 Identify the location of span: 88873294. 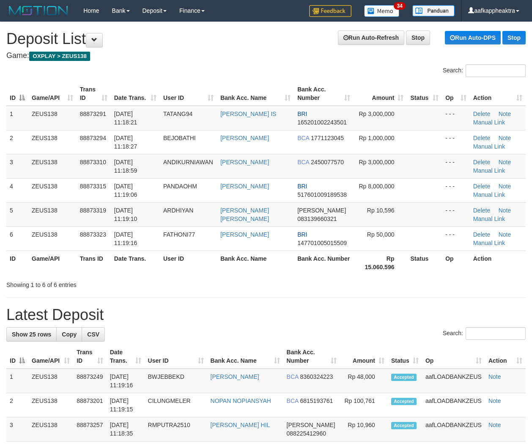
(93, 138).